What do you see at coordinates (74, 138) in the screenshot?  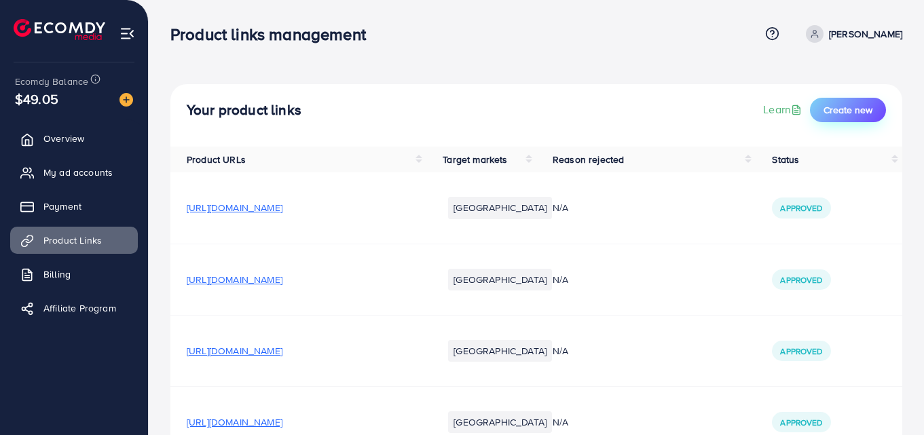 I see `a: Overview` at bounding box center [74, 138].